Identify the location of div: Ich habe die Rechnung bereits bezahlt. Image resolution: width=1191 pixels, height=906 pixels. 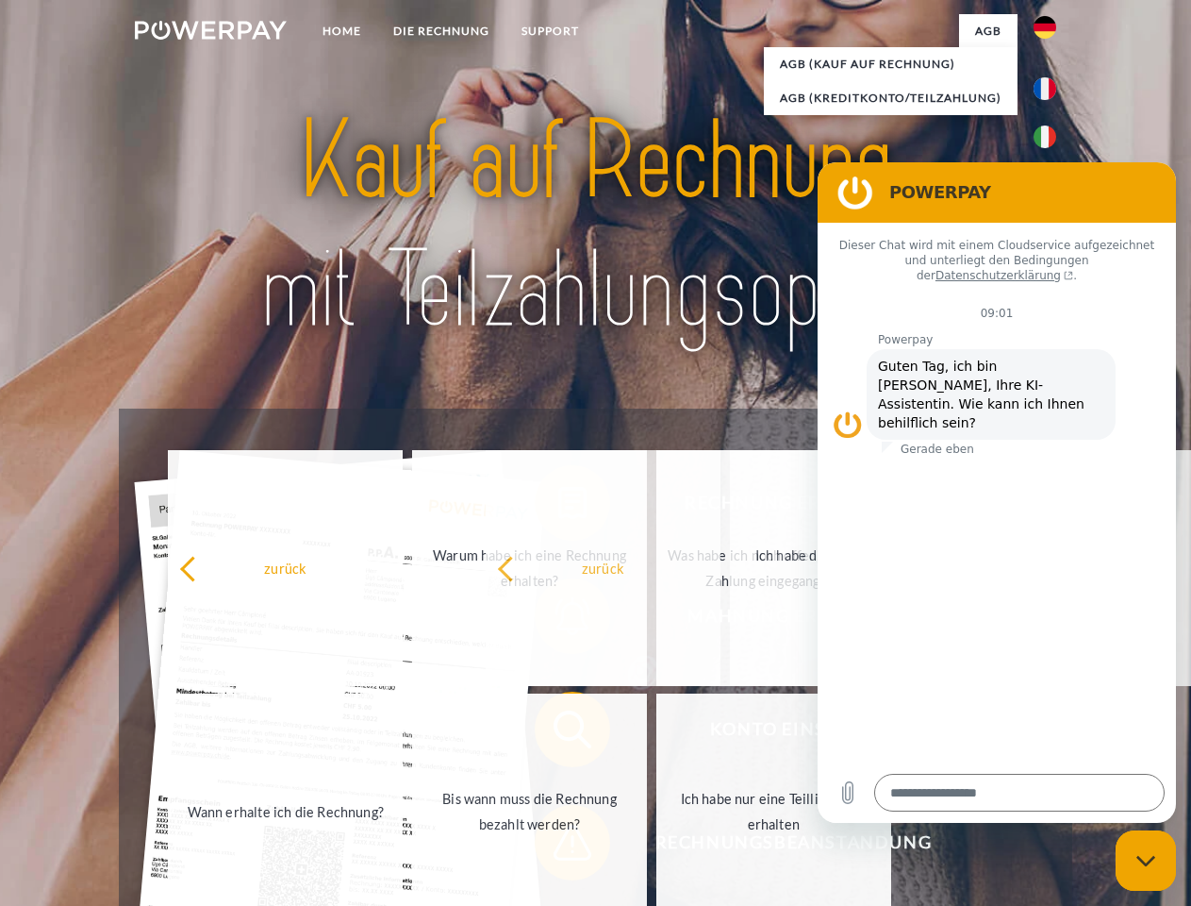
(847, 568).